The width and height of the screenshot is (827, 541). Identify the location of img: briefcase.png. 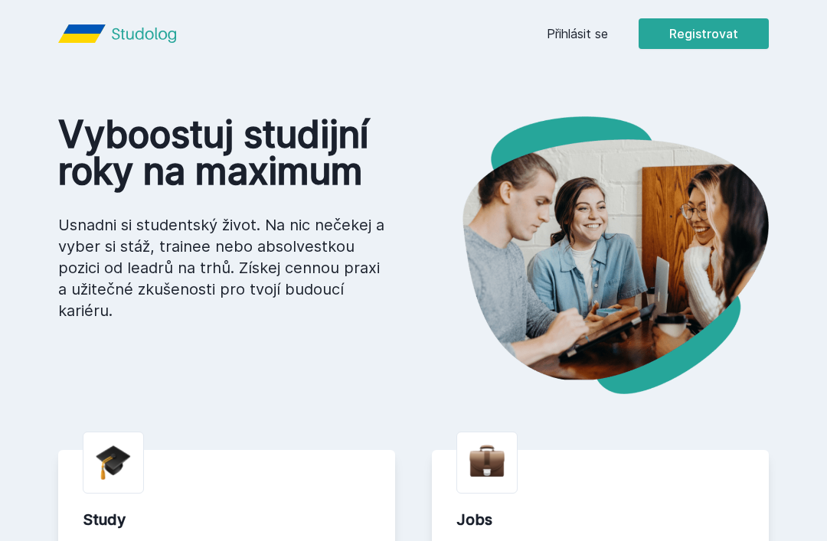
(487, 461).